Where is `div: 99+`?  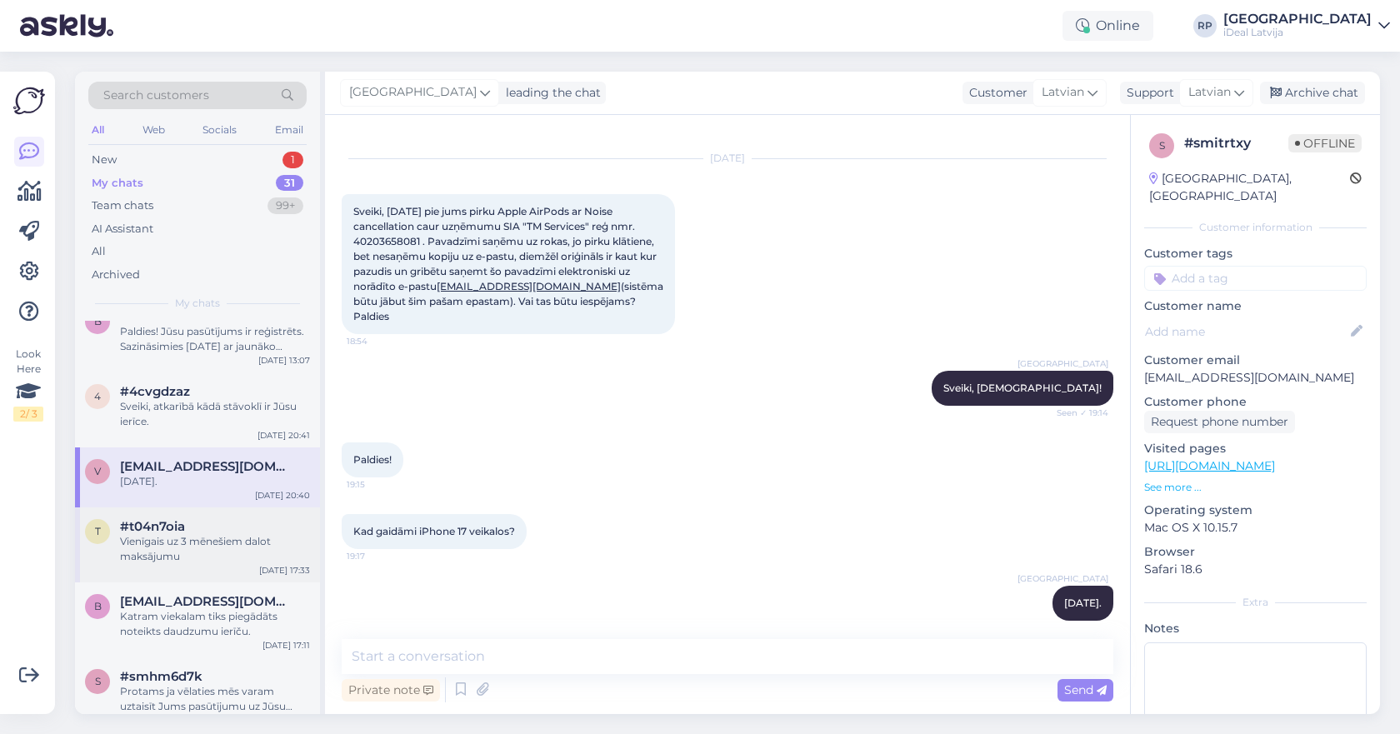
div: 99+ is located at coordinates (285, 206).